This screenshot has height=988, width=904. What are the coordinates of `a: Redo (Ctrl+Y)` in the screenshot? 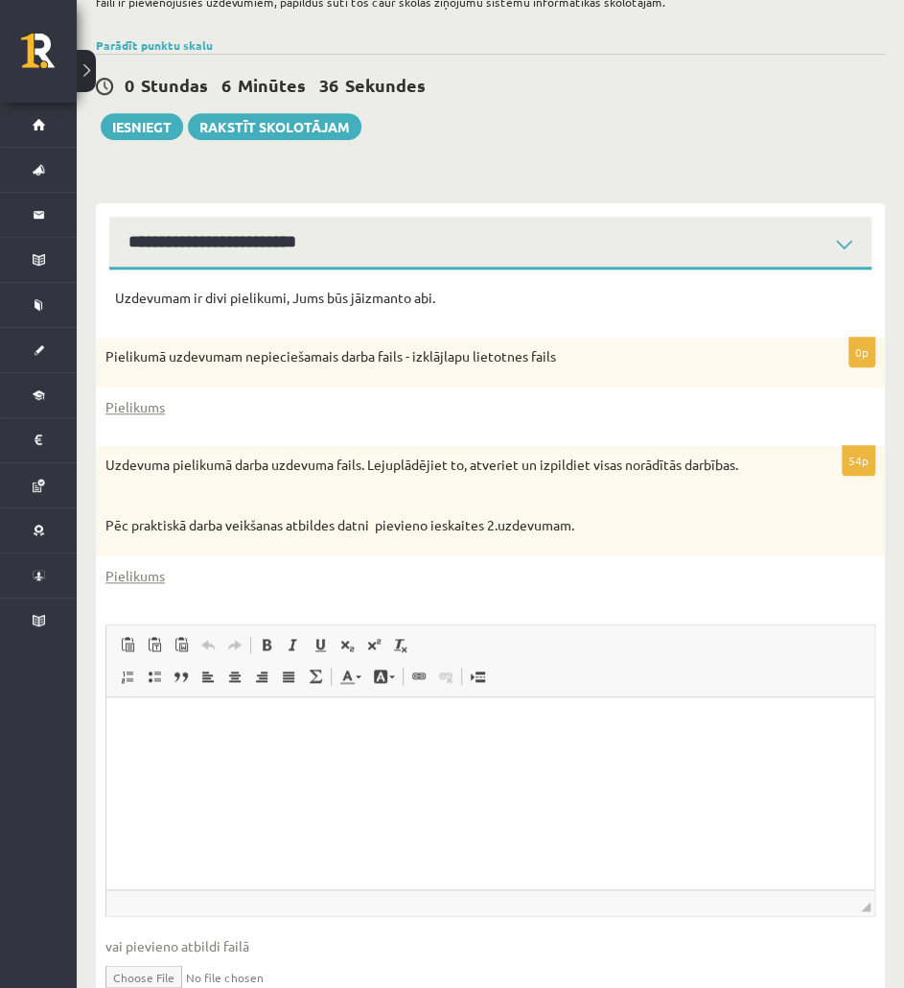 It's located at (235, 644).